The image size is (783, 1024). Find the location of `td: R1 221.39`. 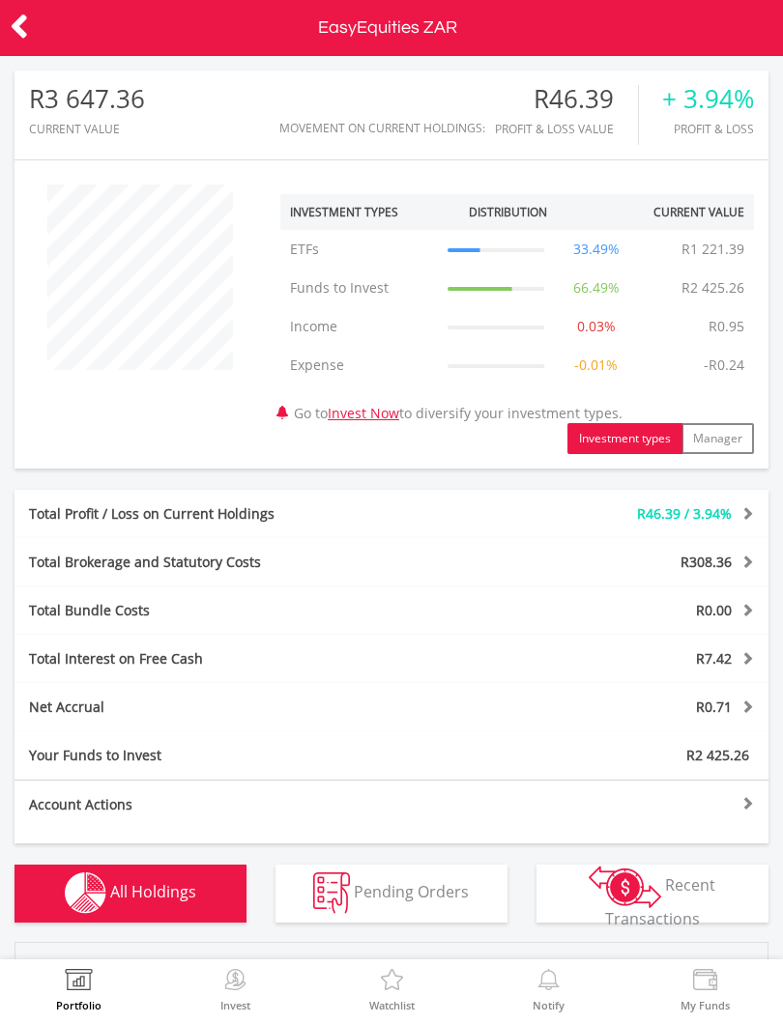

td: R1 221.39 is located at coordinates (712, 249).